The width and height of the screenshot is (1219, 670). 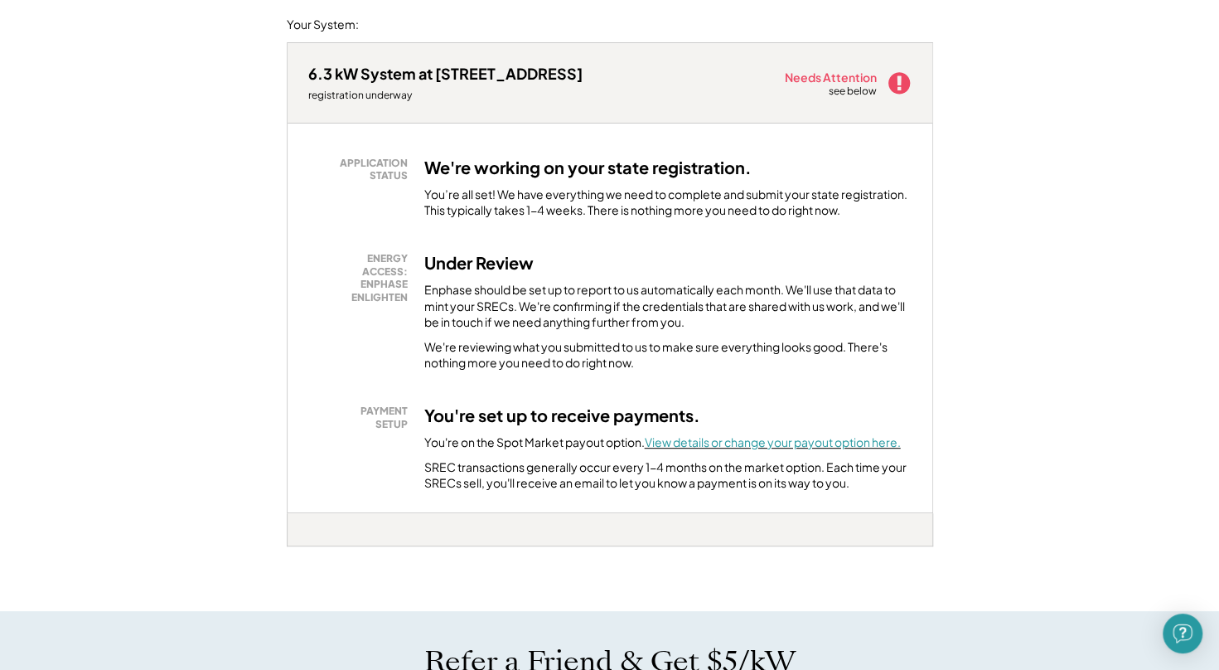 I want to click on div: APPLICATION STATUS, so click(x=362, y=169).